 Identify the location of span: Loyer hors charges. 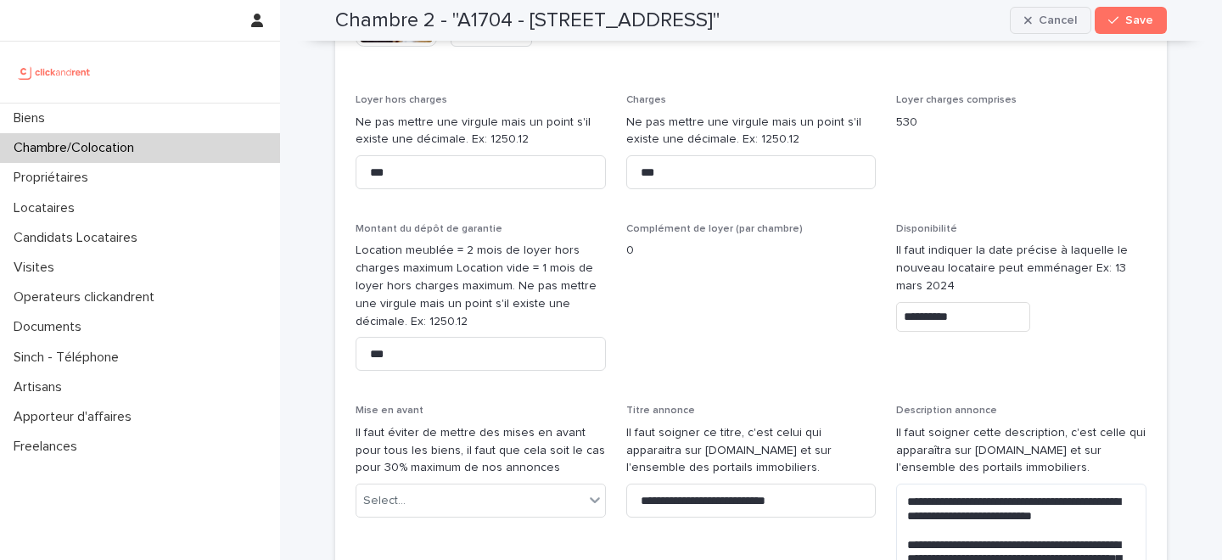
(401, 100).